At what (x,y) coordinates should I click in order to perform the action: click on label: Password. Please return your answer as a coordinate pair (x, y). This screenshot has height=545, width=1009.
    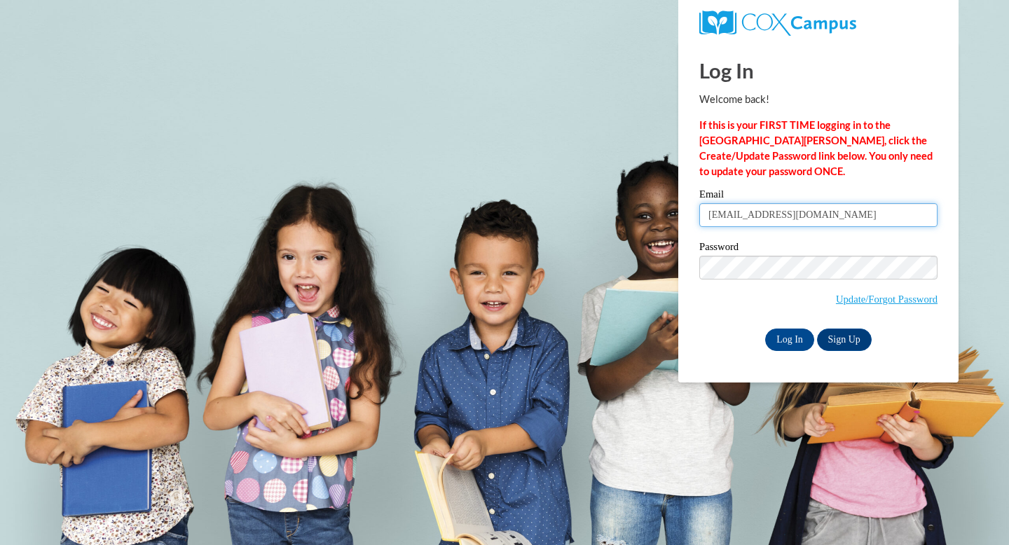
    Looking at the image, I should click on (818, 249).